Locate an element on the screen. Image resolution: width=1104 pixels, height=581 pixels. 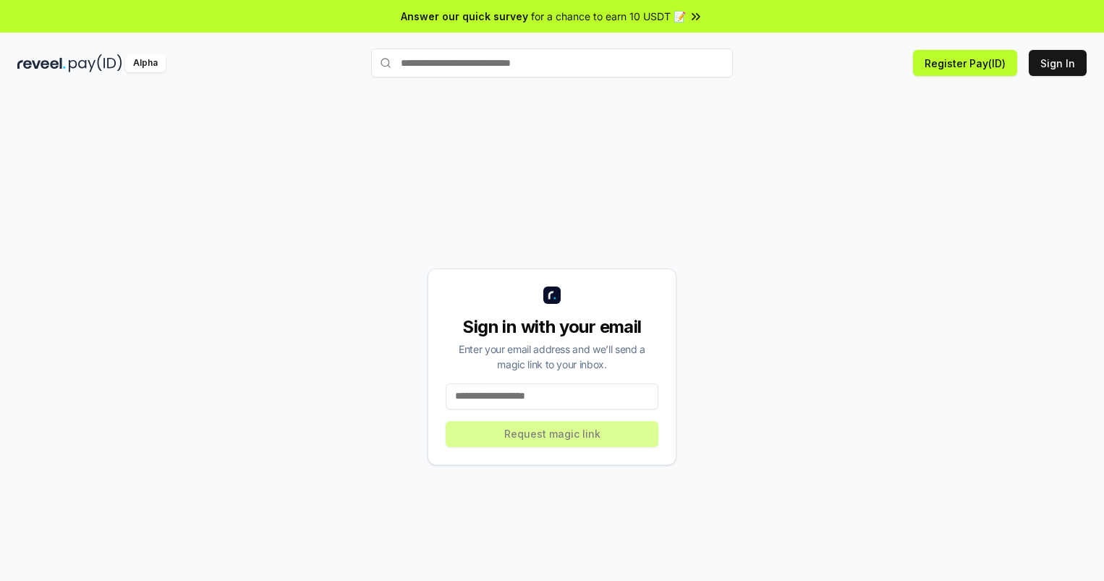
div: Enter your email address and we’ll send a magic link to your inbox. is located at coordinates (552, 357).